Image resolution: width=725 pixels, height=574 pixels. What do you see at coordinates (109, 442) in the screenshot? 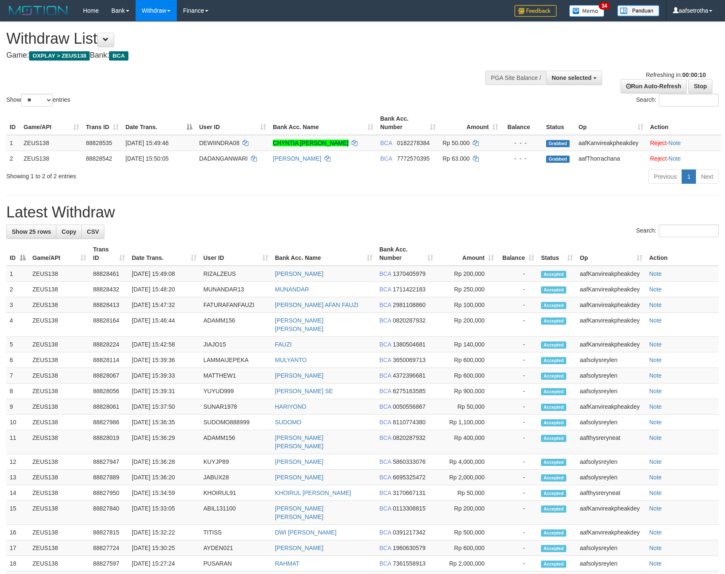
I see `td: 88828019` at bounding box center [109, 442].